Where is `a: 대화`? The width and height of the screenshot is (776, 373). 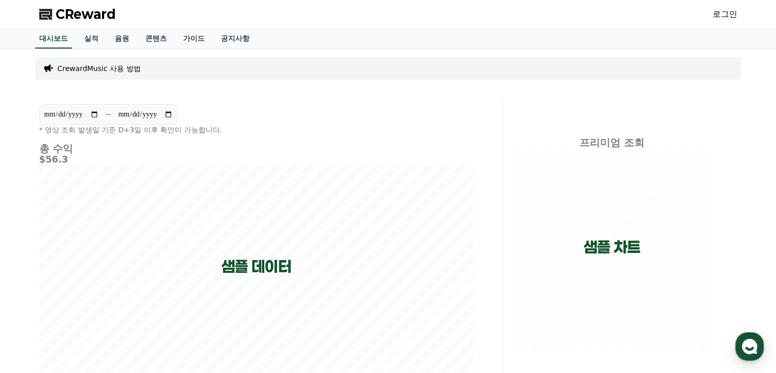 a: 대화 is located at coordinates (100, 301).